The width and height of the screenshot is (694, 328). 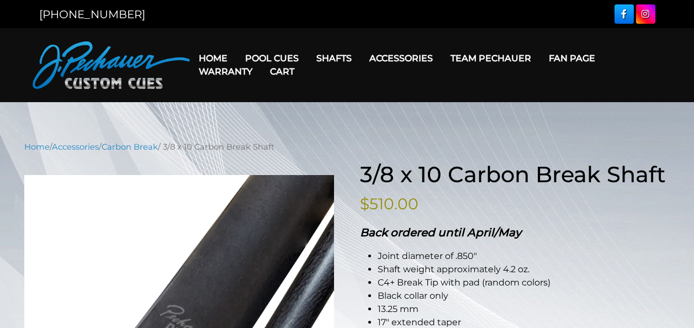 I want to click on li: Shaft weight approximately 4.2 oz., so click(x=524, y=269).